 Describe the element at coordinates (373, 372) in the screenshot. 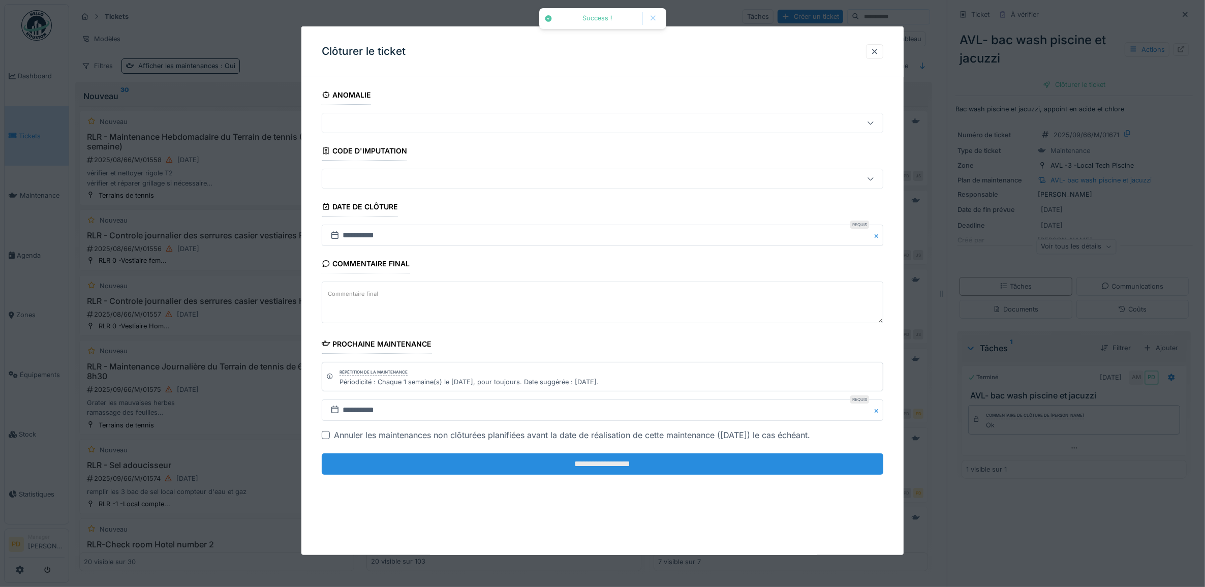

I see `div: Répétition de la maintenance` at that location.